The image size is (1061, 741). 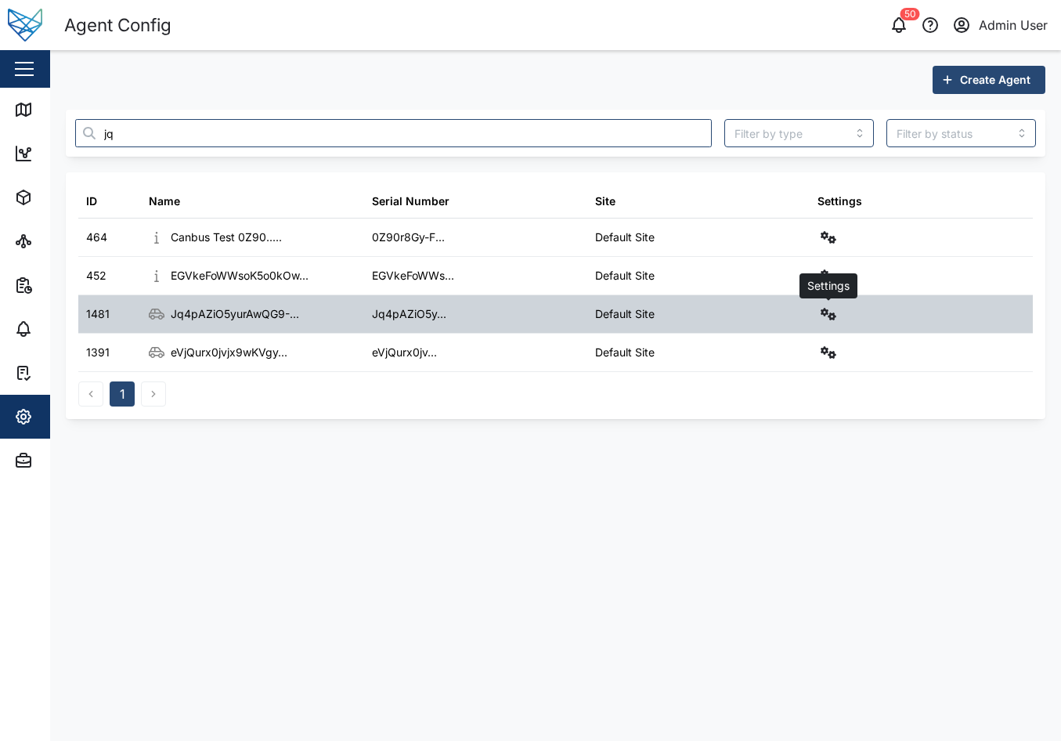 What do you see at coordinates (1000, 25) in the screenshot?
I see `button: Admin User` at bounding box center [1000, 25].